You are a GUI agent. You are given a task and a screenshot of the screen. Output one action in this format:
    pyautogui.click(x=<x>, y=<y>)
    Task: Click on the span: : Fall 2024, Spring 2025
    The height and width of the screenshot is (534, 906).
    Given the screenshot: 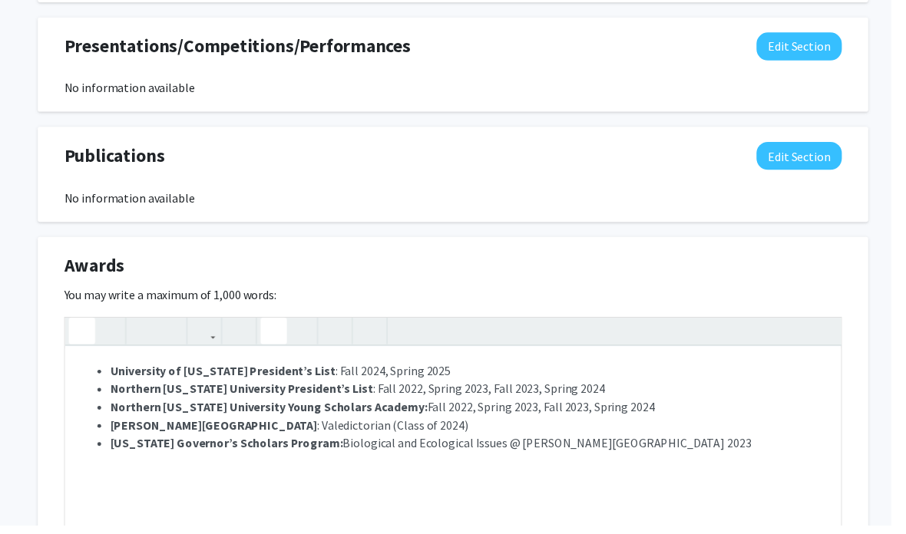 What is the action you would take?
    pyautogui.click(x=285, y=377)
    